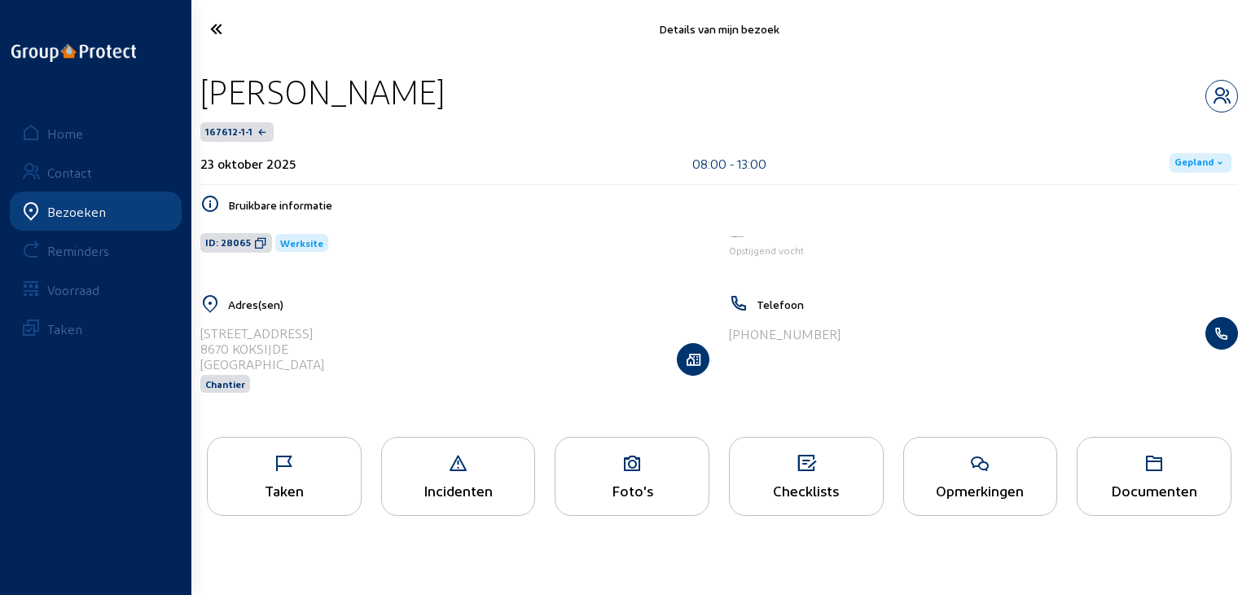 This screenshot has width=1251, height=595. What do you see at coordinates (228, 243) in the screenshot?
I see `span: ID: 28065` at bounding box center [228, 243].